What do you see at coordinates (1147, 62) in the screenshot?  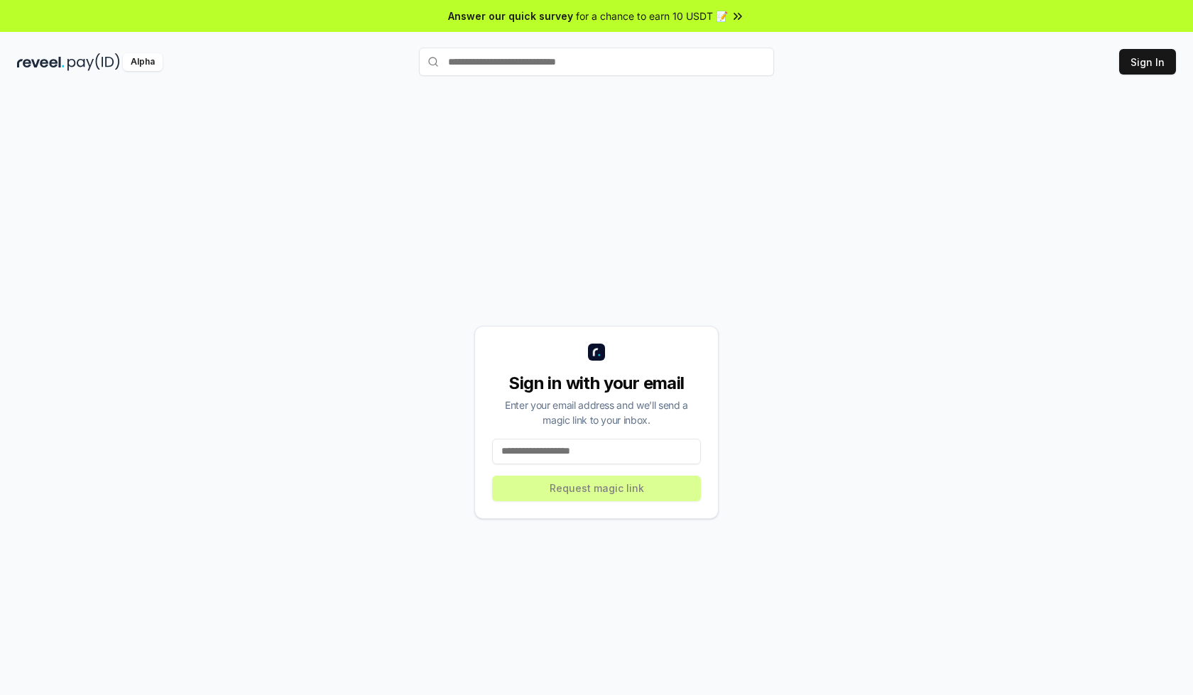 I see `button: Sign In` at bounding box center [1147, 62].